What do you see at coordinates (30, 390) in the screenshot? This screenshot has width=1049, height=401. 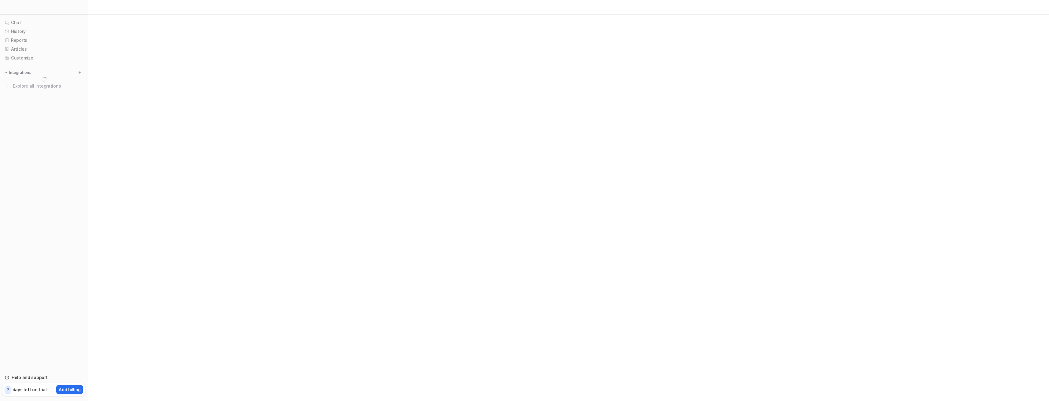 I see `p: days left on trial` at bounding box center [30, 390].